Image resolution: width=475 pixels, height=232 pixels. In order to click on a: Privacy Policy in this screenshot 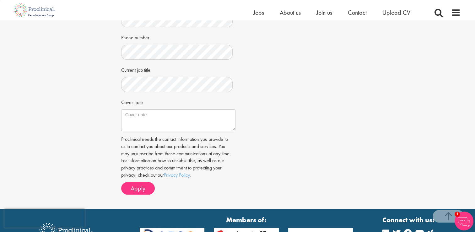, I will do `click(177, 174)`.